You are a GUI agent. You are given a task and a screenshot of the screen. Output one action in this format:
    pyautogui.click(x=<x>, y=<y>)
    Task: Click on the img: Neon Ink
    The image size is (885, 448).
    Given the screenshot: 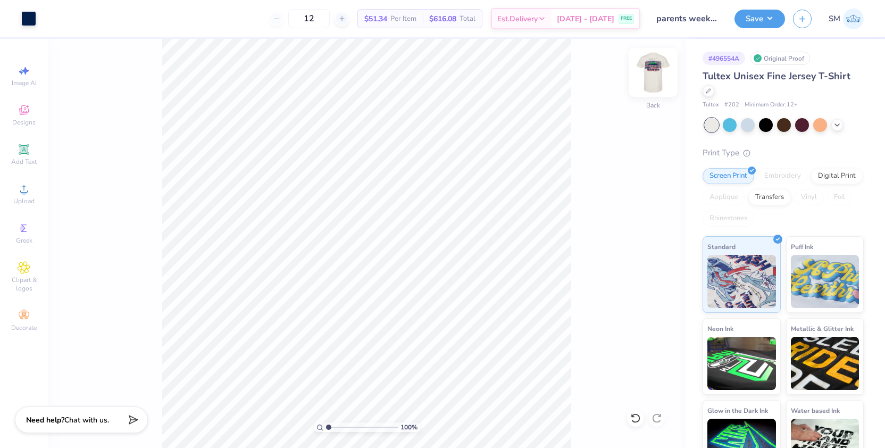 What is the action you would take?
    pyautogui.click(x=742, y=363)
    